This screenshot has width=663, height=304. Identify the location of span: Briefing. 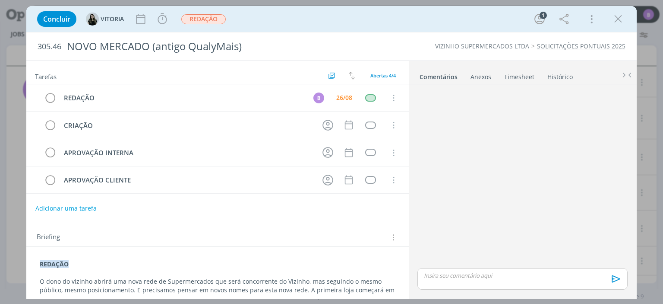
(48, 237).